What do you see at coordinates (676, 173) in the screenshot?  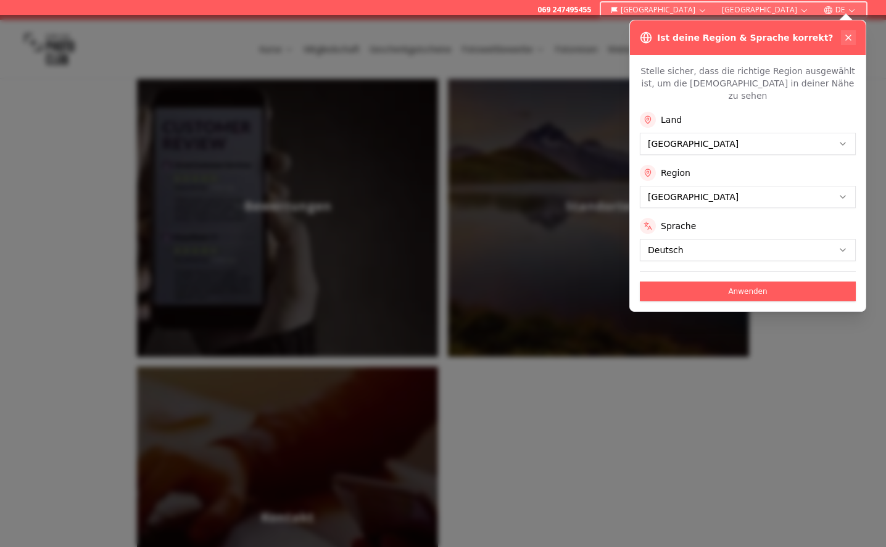 I see `label: Region` at bounding box center [676, 173].